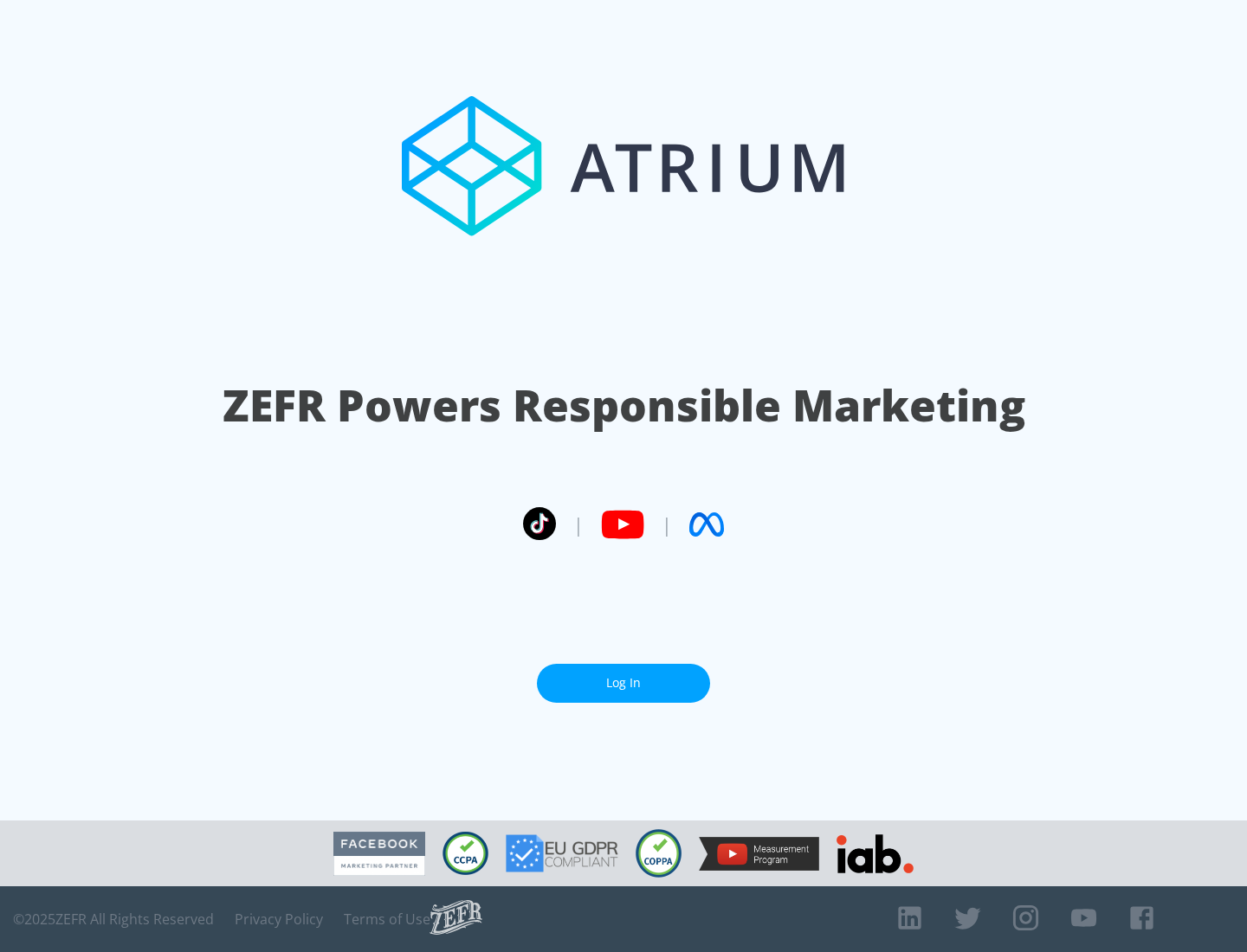  What do you see at coordinates (562, 853) in the screenshot?
I see `img: GDPR Compliant` at bounding box center [562, 853].